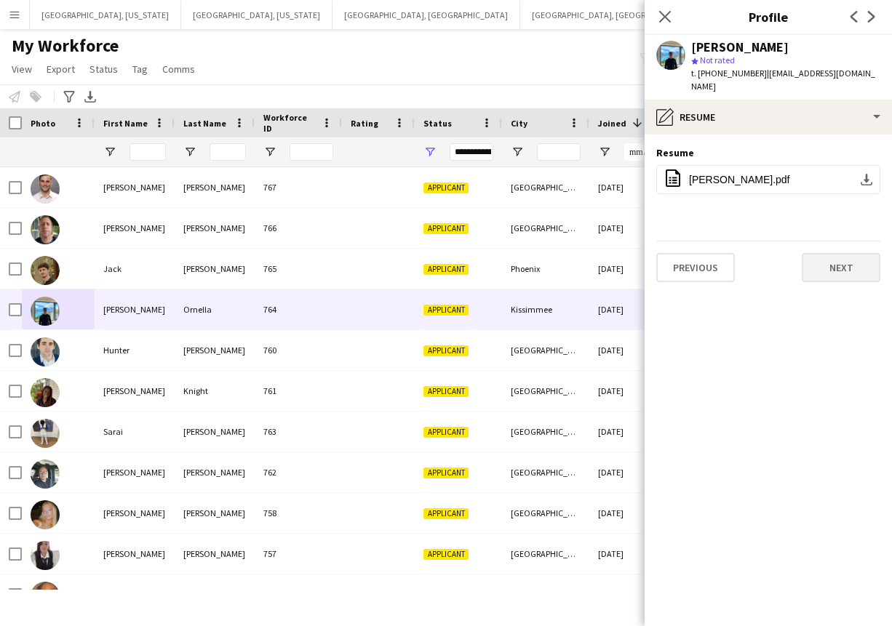  Describe the element at coordinates (135, 268) in the screenshot. I see `div: Jack` at that location.